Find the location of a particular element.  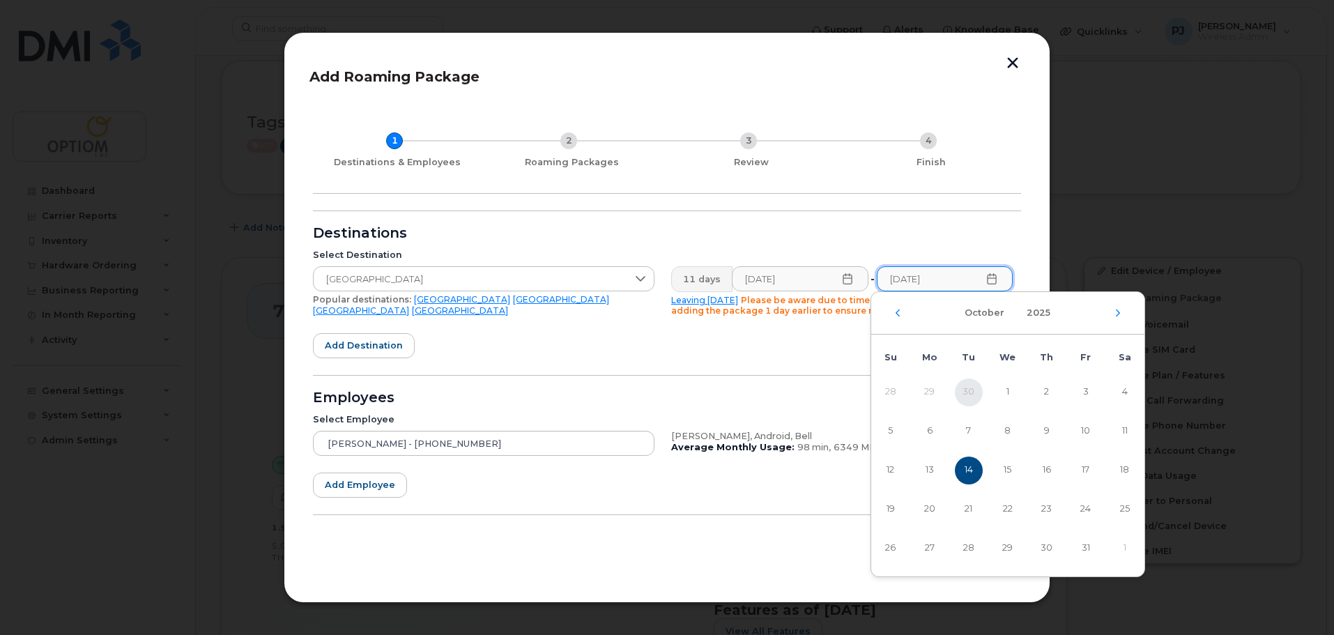

span: 98 min, is located at coordinates (814, 447).